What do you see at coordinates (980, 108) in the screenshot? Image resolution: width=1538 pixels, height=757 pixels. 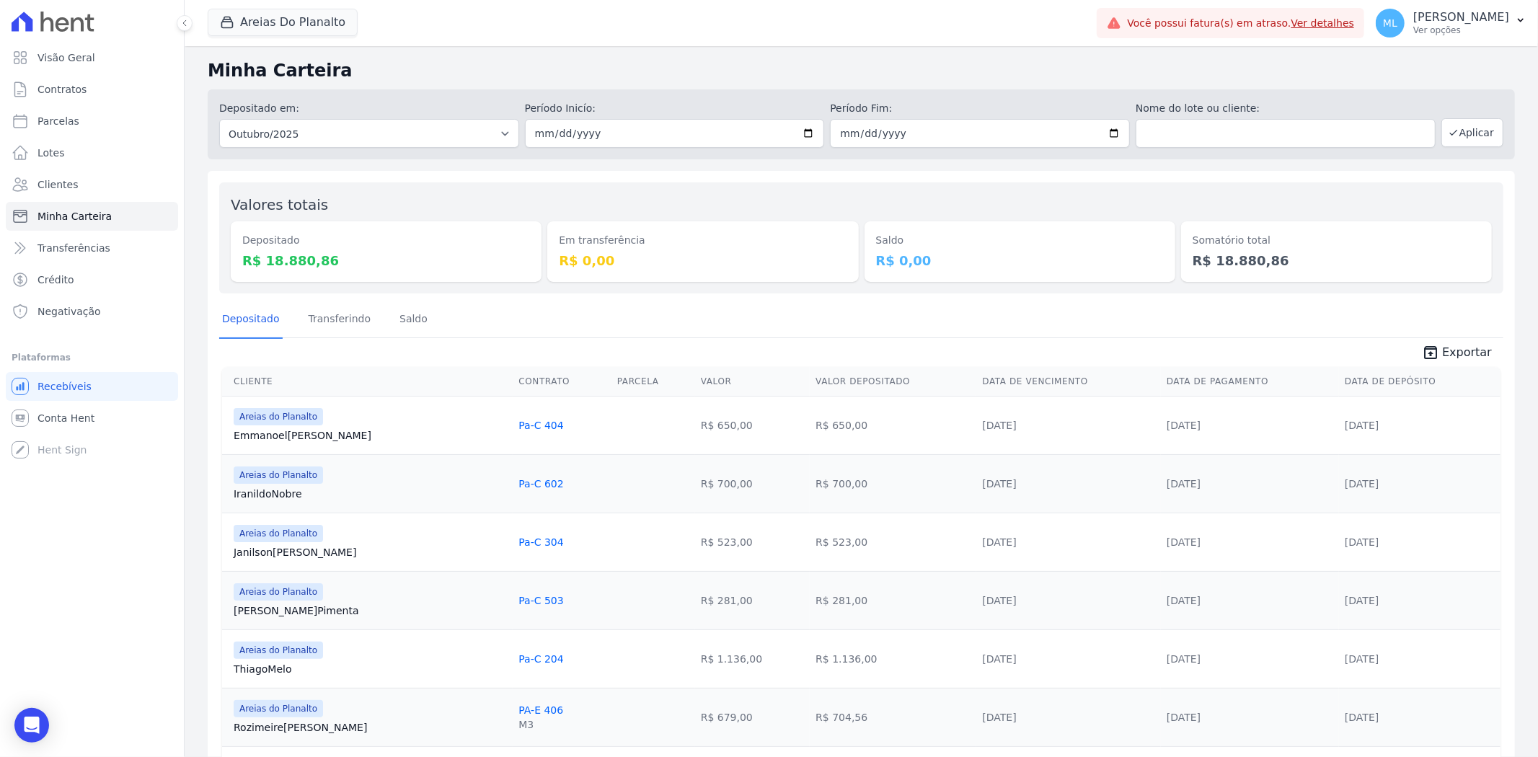 I see `label: Período Fim:` at bounding box center [980, 108].